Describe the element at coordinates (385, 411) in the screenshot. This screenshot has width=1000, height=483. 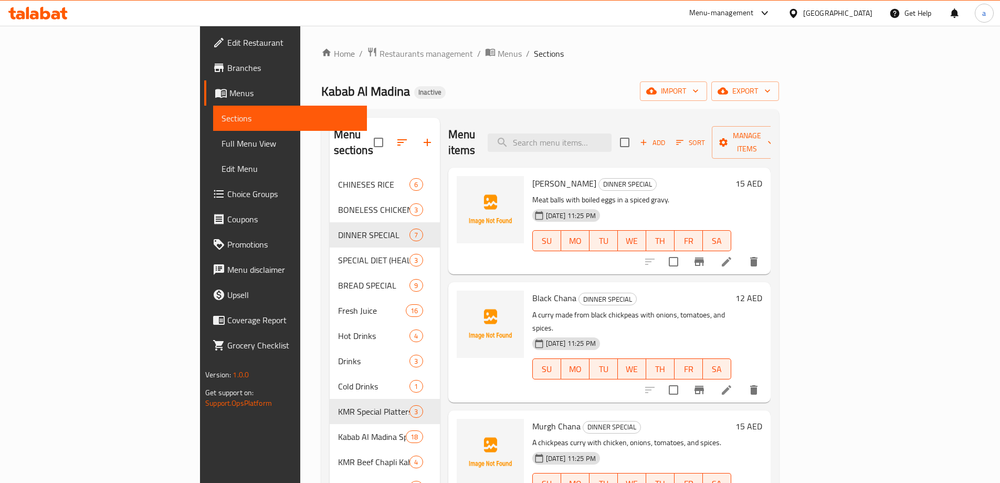
I see `div: KMR Special Platters3` at that location.